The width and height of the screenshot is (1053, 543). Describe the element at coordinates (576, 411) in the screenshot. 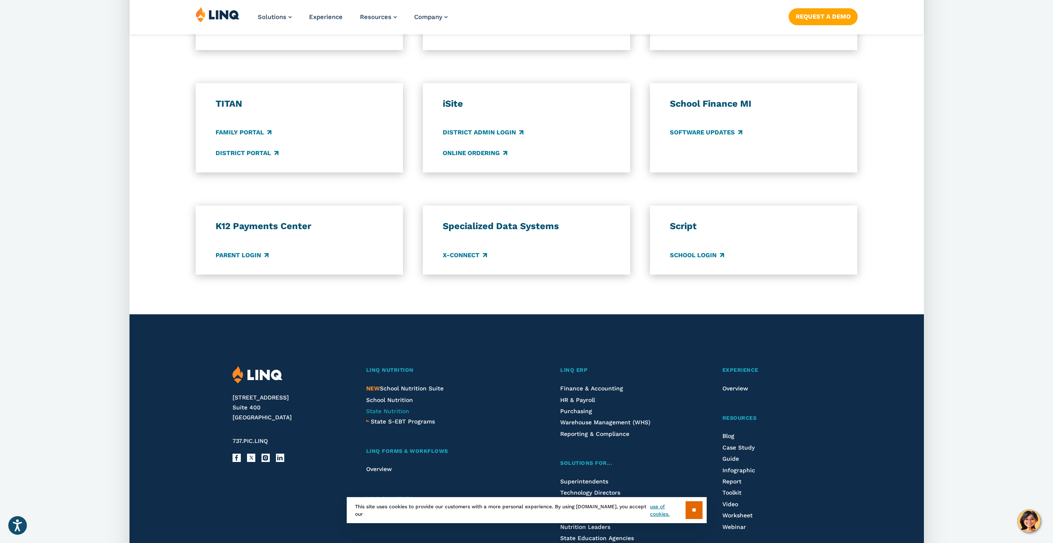

I see `a: Purchasing` at that location.